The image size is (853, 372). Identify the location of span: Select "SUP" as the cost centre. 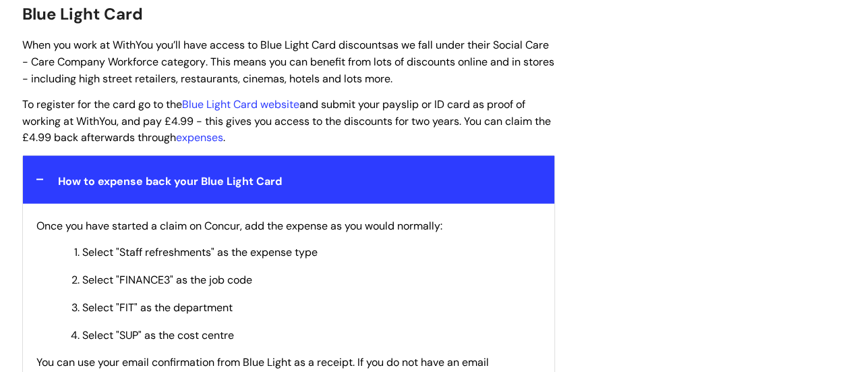
(158, 334).